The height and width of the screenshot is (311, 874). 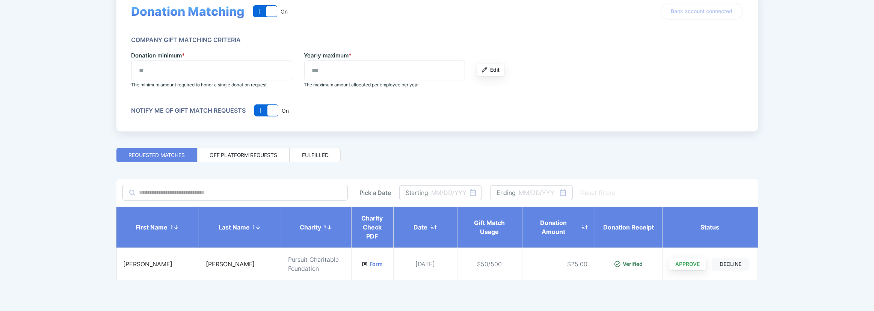 I want to click on a: Form, so click(x=376, y=264).